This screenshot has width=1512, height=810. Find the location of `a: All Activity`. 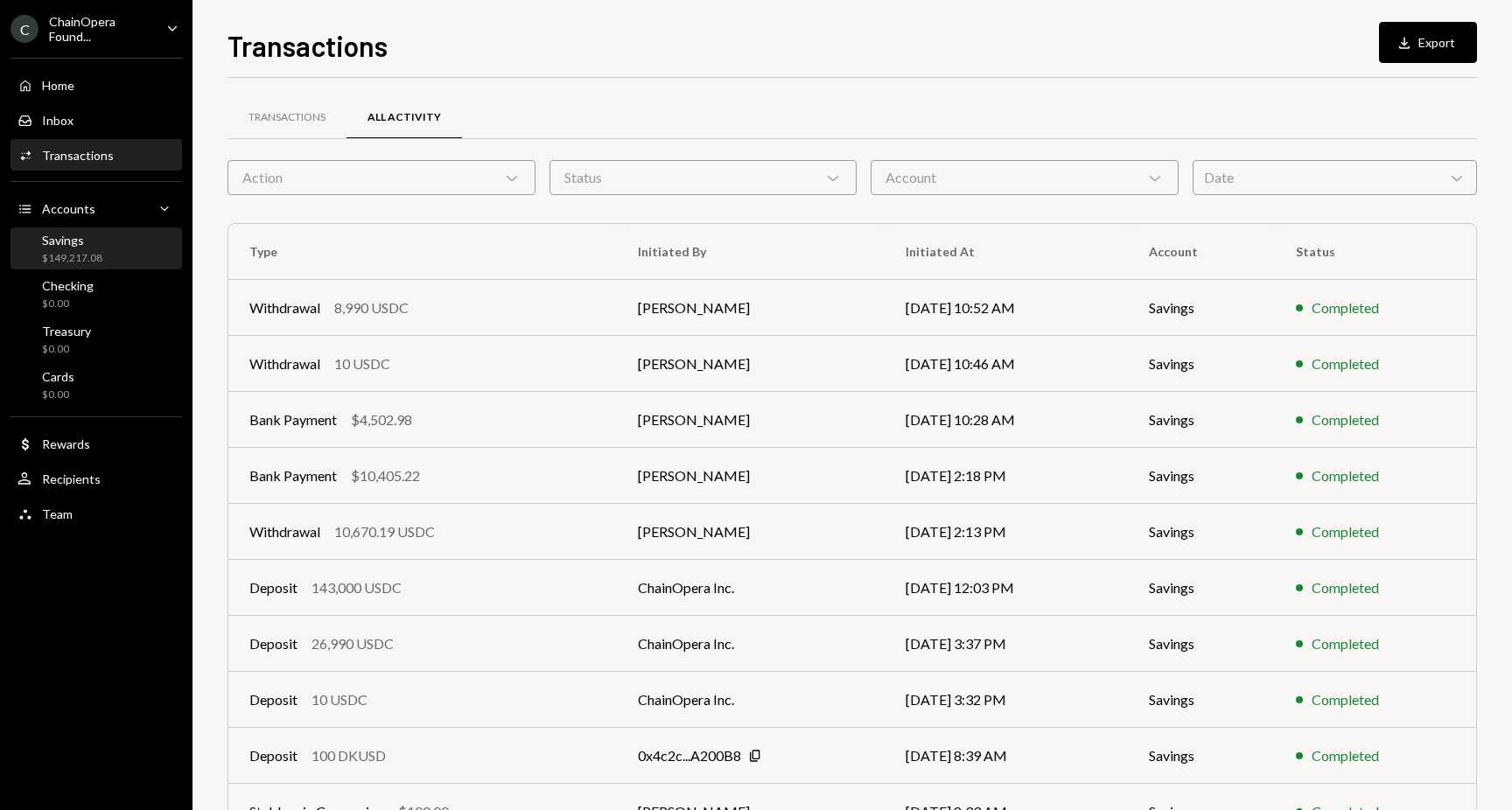

a: All Activity is located at coordinates (404, 117).